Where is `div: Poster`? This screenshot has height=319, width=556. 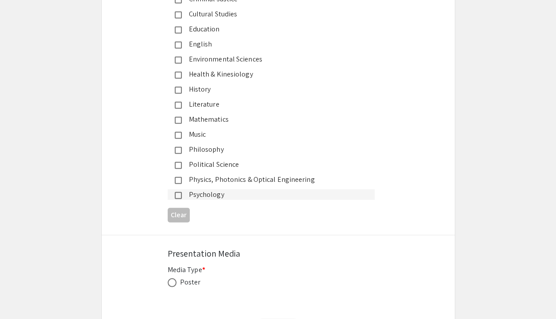
div: Poster is located at coordinates (190, 282).